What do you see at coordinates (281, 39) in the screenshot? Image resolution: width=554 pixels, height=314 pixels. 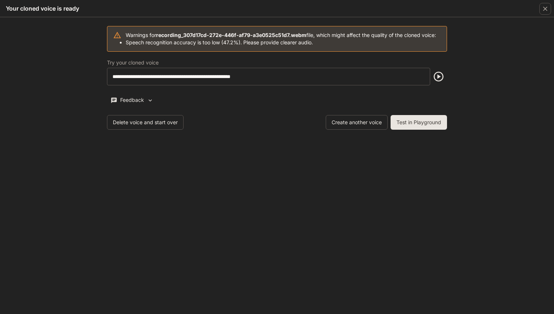 I see `div: Warnings for file, which might affect the quality of the cloned voice:` at bounding box center [281, 39].